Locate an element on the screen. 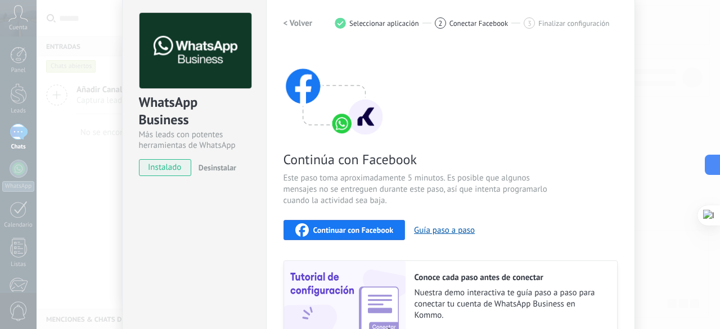 The height and width of the screenshot is (329, 720). div: WhatsApp Business is located at coordinates (194, 111).